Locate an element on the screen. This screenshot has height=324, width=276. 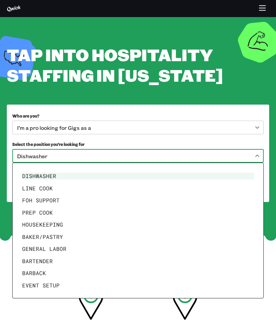
li: Prep Cook is located at coordinates (138, 212).